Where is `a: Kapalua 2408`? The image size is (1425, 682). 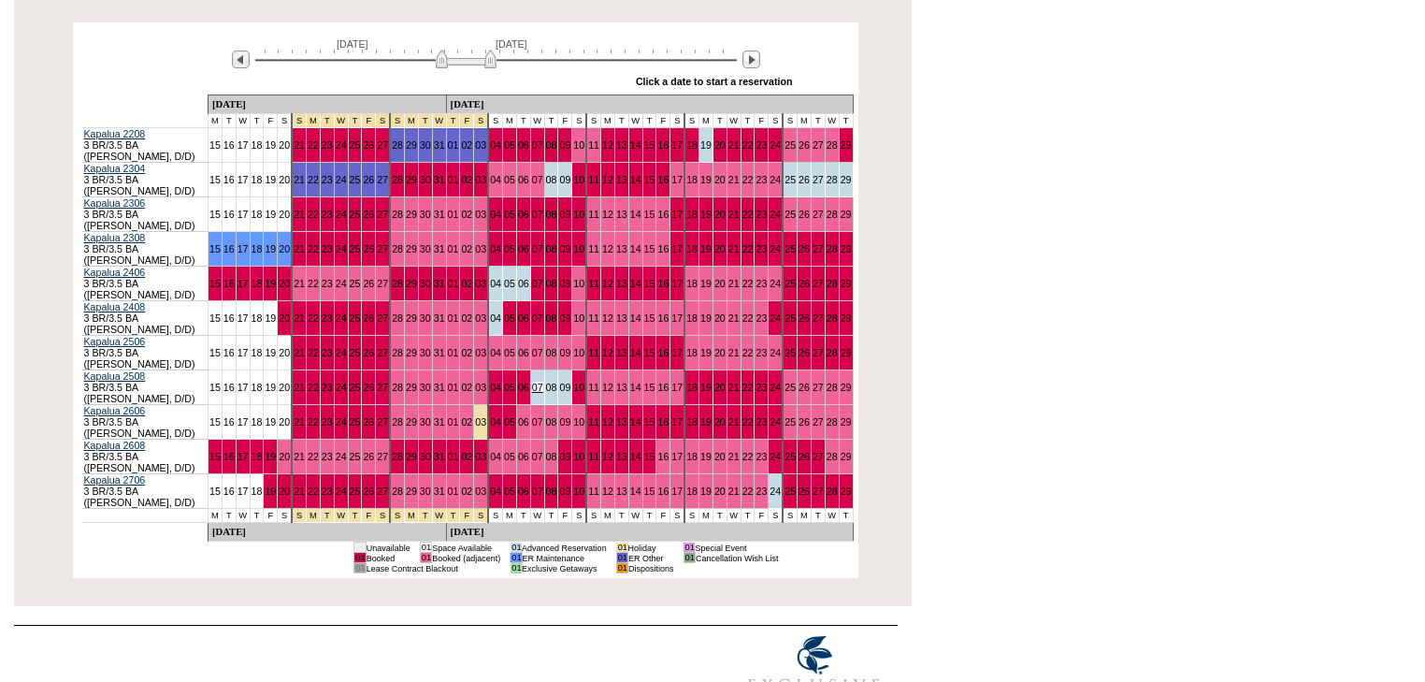 a: Kapalua 2408 is located at coordinates (115, 307).